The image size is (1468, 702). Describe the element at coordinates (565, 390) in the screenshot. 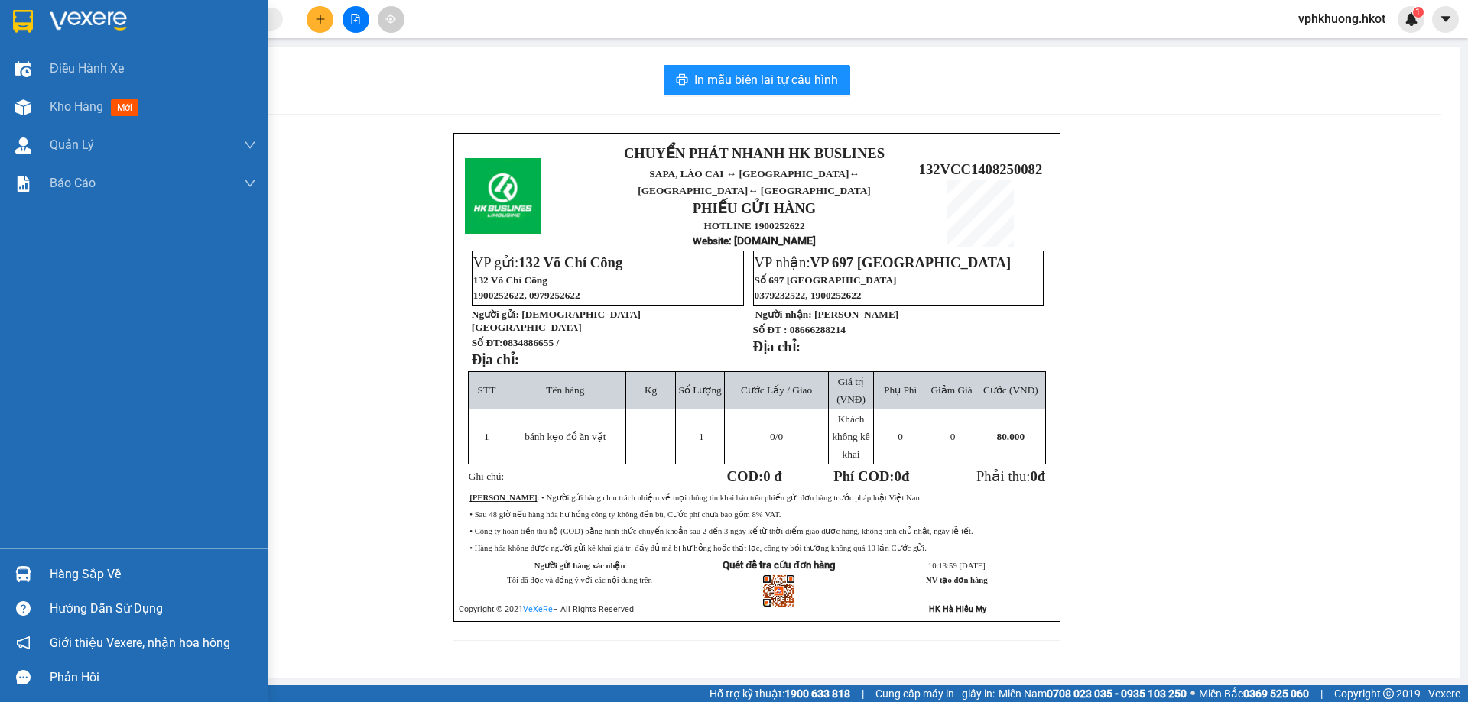

I see `span: Tên hàng` at that location.